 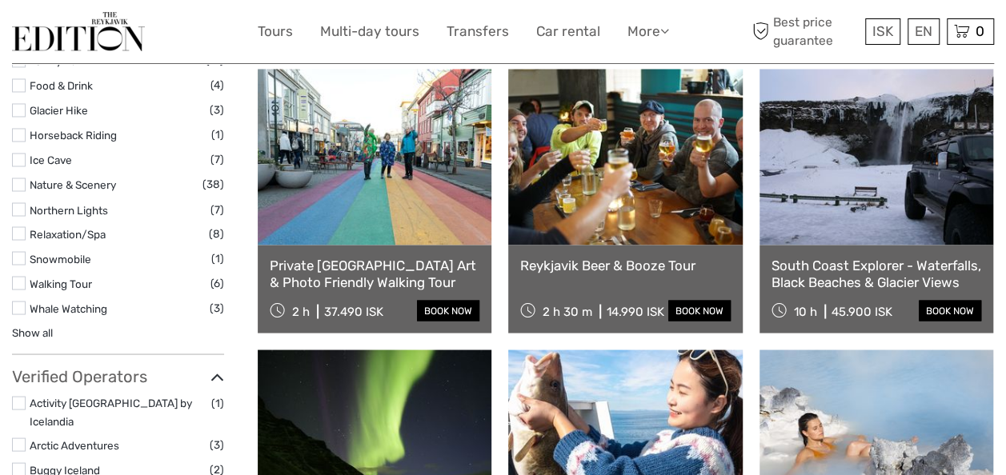 What do you see at coordinates (370, 31) in the screenshot?
I see `a: Multi-day tours` at bounding box center [370, 31].